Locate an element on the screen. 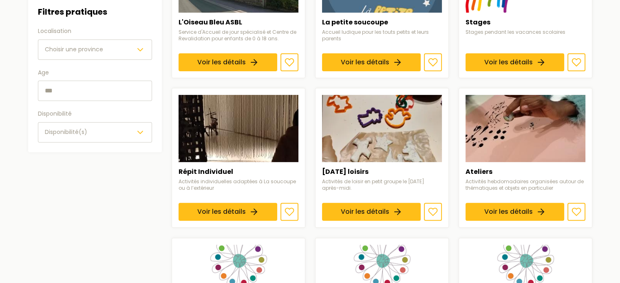  h3: Filtres pratiques is located at coordinates (95, 12).